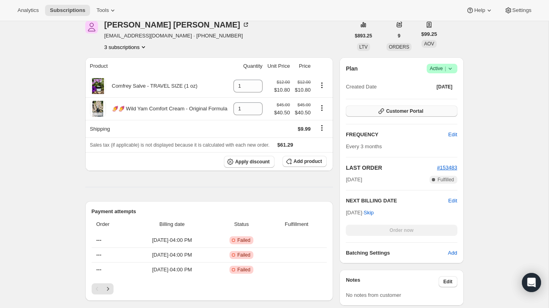  I want to click on button: Shipping actions, so click(322, 128).